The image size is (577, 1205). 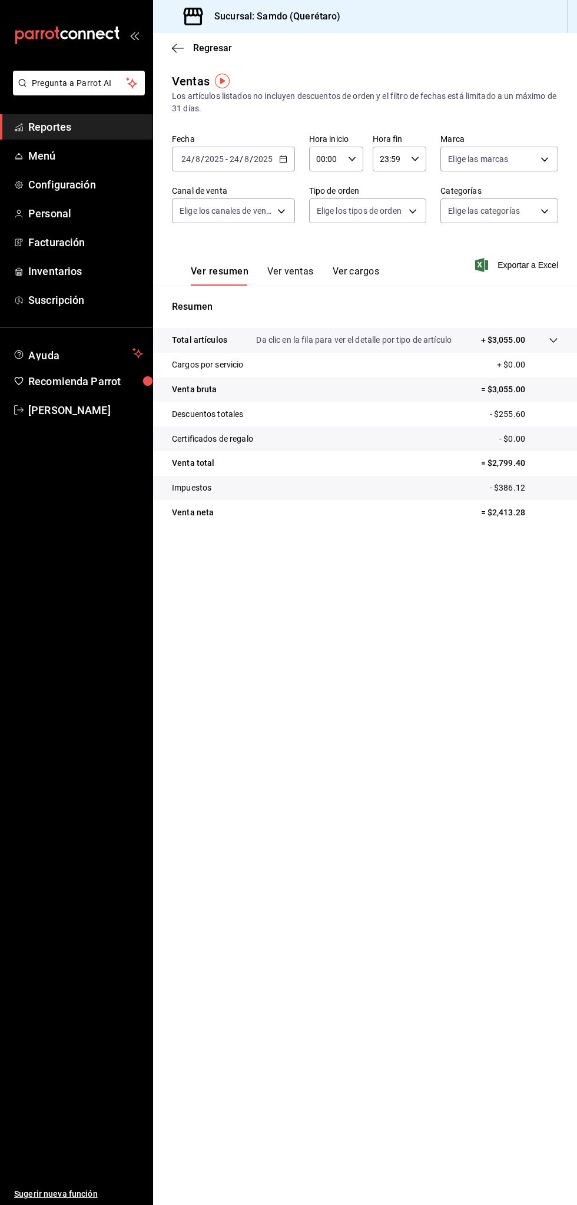 I want to click on p: Total artículos, so click(x=200, y=340).